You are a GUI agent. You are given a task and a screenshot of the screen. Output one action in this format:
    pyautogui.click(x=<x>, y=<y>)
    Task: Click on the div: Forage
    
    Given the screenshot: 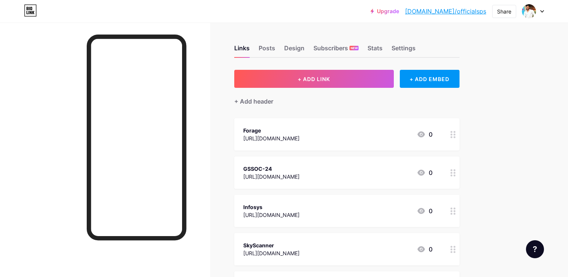 What is the action you would take?
    pyautogui.click(x=271, y=130)
    